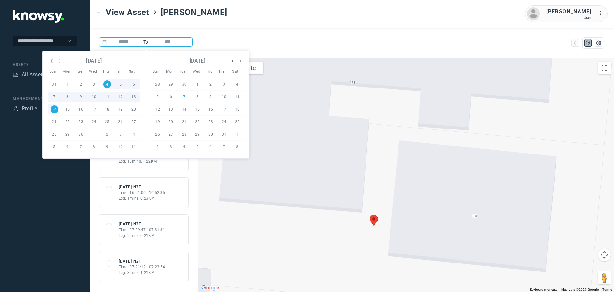 The image size is (614, 292). Describe the element at coordinates (142, 229) in the screenshot. I see `div: Time: 07:29:47 - 07:31:31` at that location.